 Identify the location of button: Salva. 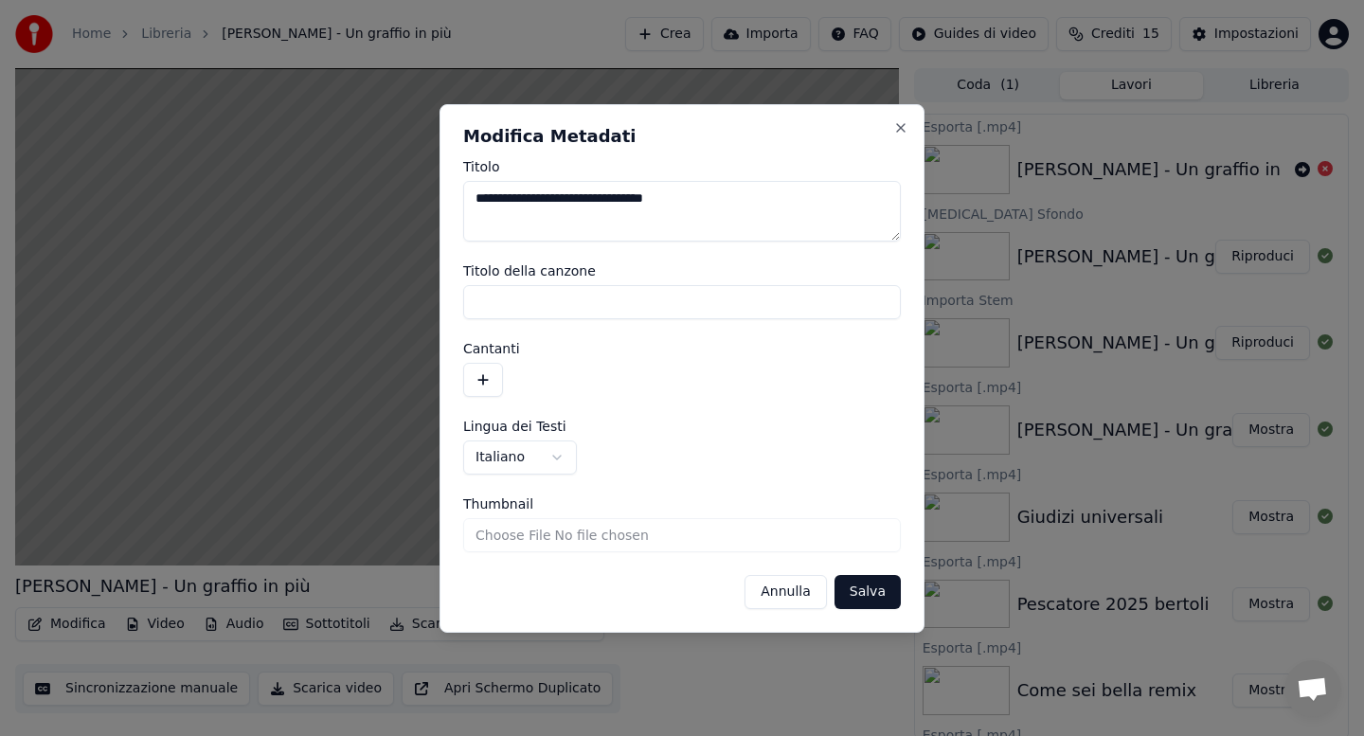
(868, 592).